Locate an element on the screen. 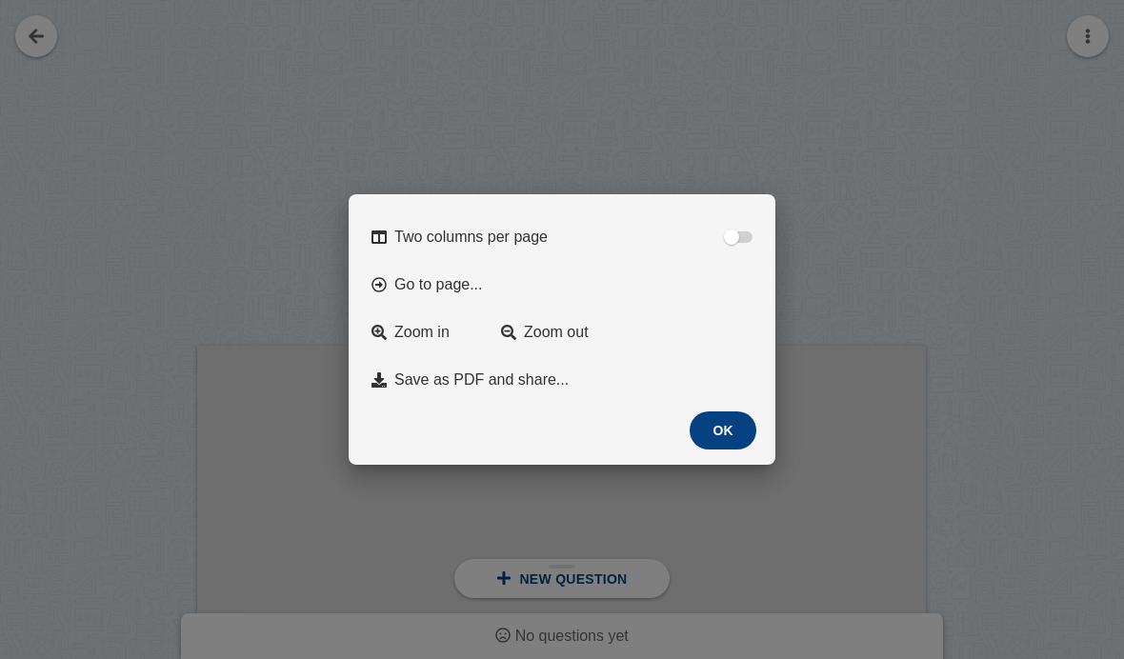 The height and width of the screenshot is (659, 1124). button: Save as PDF and share... is located at coordinates (562, 380).